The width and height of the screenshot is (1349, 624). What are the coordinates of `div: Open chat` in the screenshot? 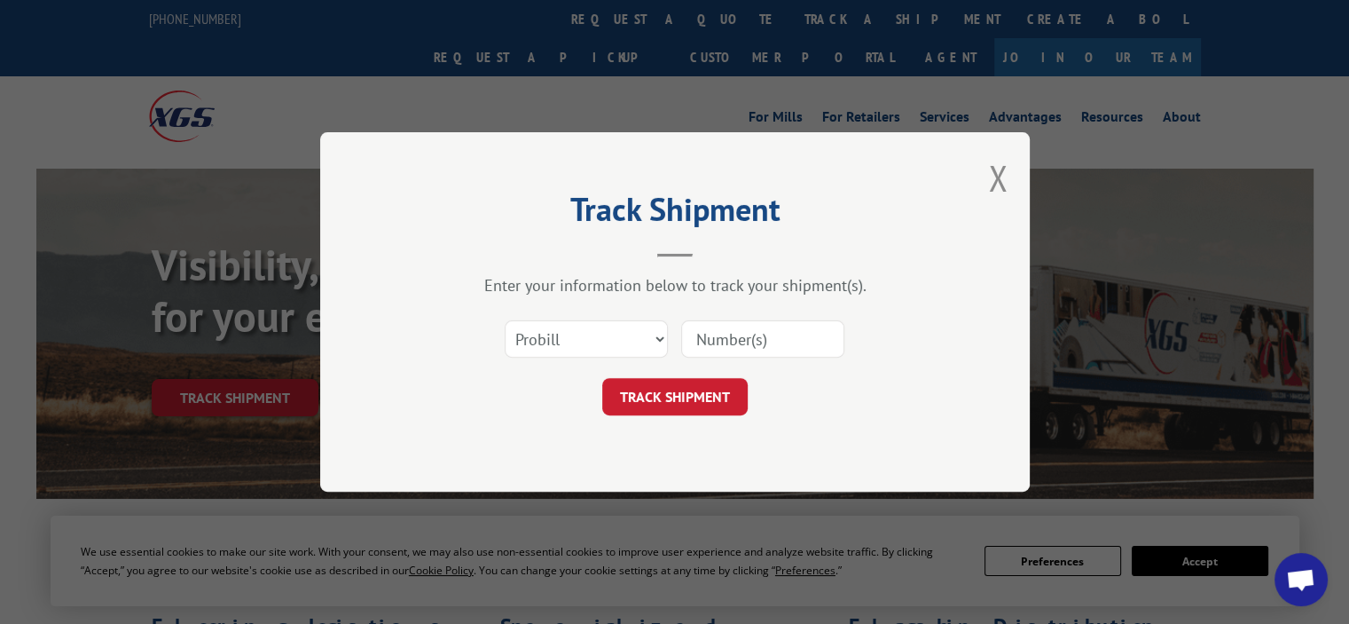 It's located at (1301, 579).